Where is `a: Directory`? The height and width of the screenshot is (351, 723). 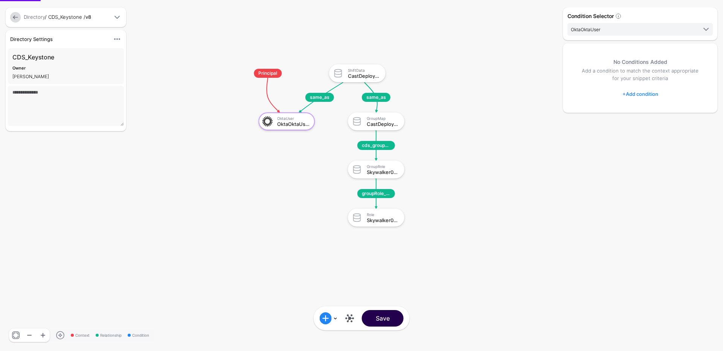 a: Directory is located at coordinates (34, 17).